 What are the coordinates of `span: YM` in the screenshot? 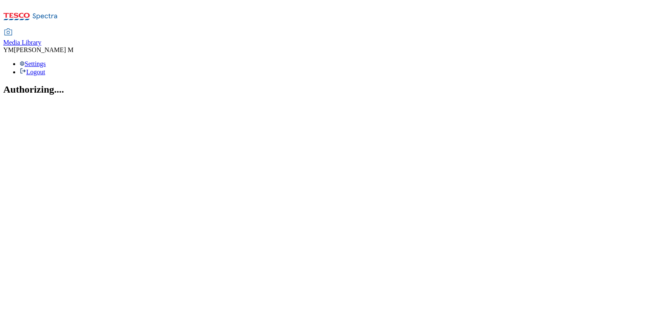 It's located at (9, 50).